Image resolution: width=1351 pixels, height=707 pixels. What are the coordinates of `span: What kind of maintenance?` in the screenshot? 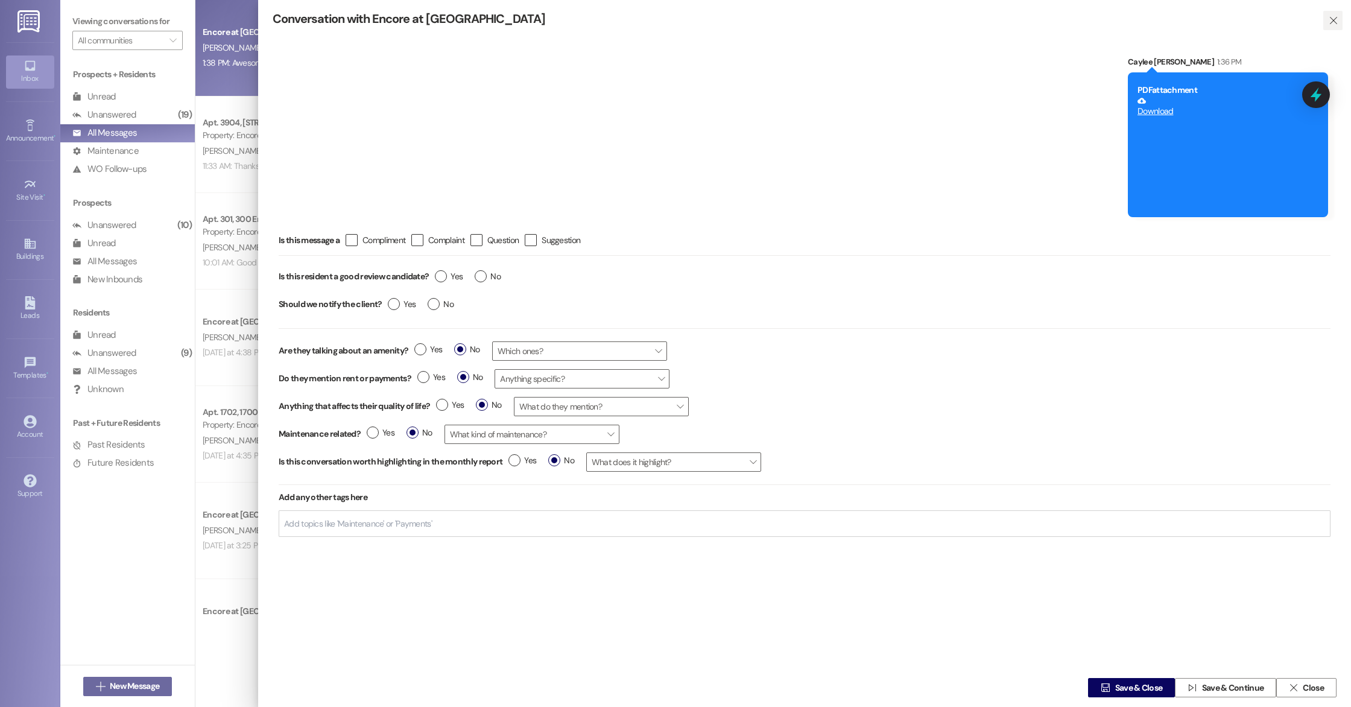 It's located at (532, 434).